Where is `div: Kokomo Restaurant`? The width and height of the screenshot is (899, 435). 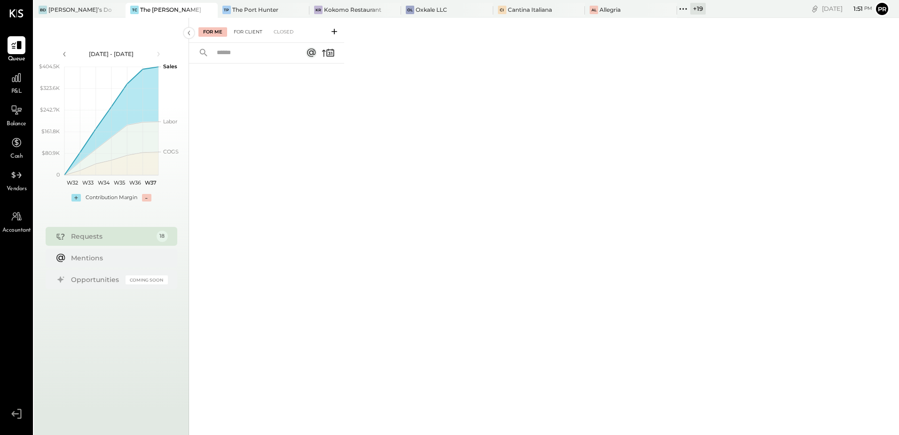 div: Kokomo Restaurant is located at coordinates (353, 9).